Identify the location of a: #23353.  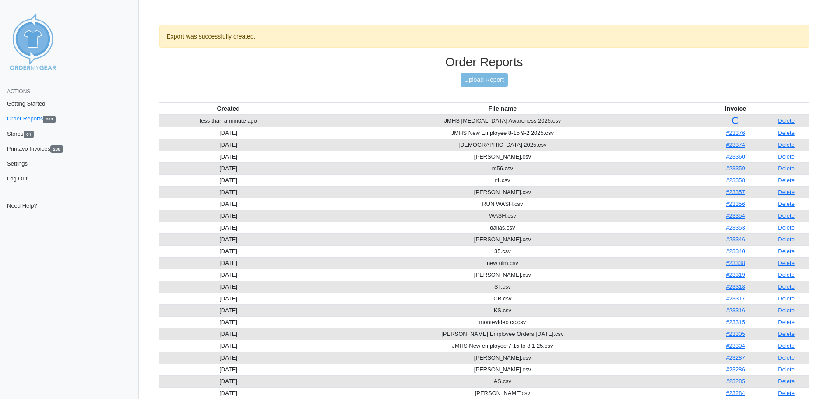
(735, 227).